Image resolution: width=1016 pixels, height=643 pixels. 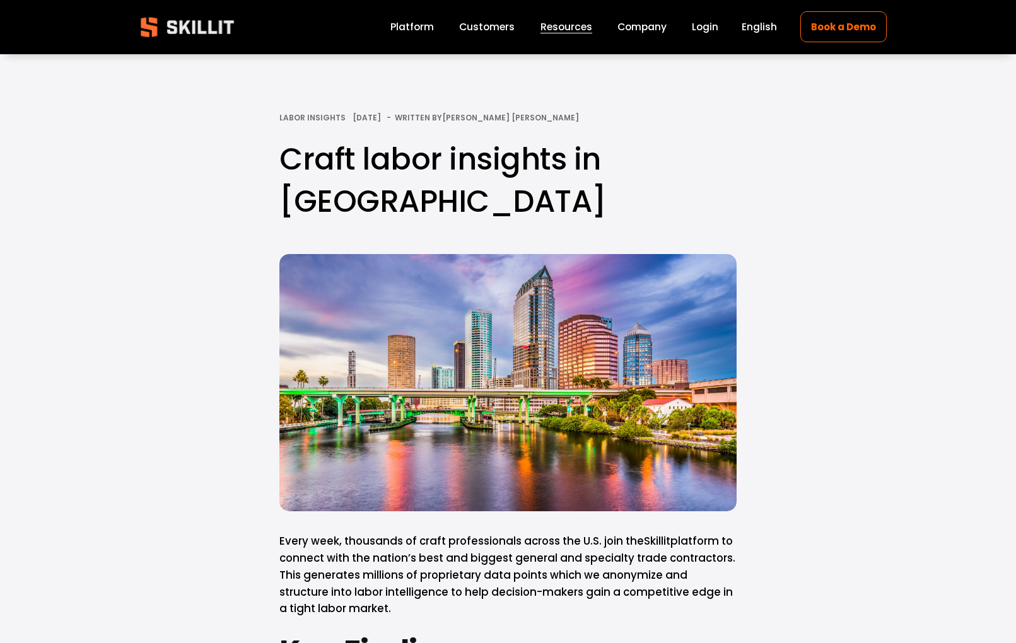 What do you see at coordinates (566, 26) in the screenshot?
I see `span: Resources` at bounding box center [566, 26].